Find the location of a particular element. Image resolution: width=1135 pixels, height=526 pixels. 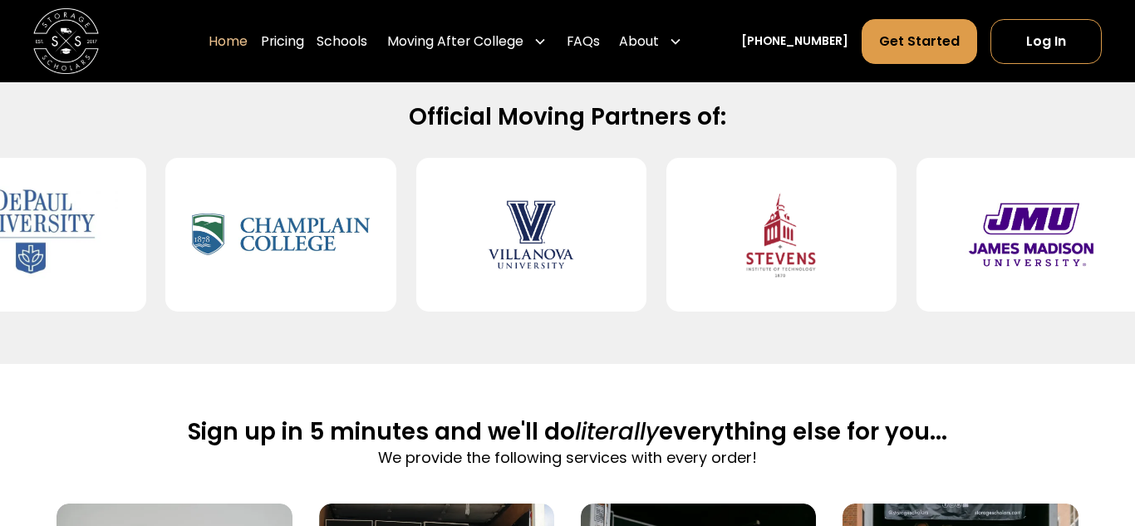

a: Pricing is located at coordinates (282, 41).